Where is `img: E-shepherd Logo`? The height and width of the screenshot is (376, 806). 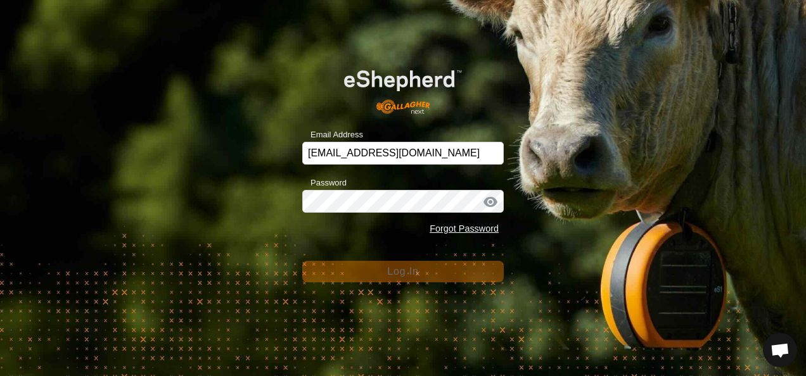
img: E-shepherd Logo is located at coordinates (403, 87).